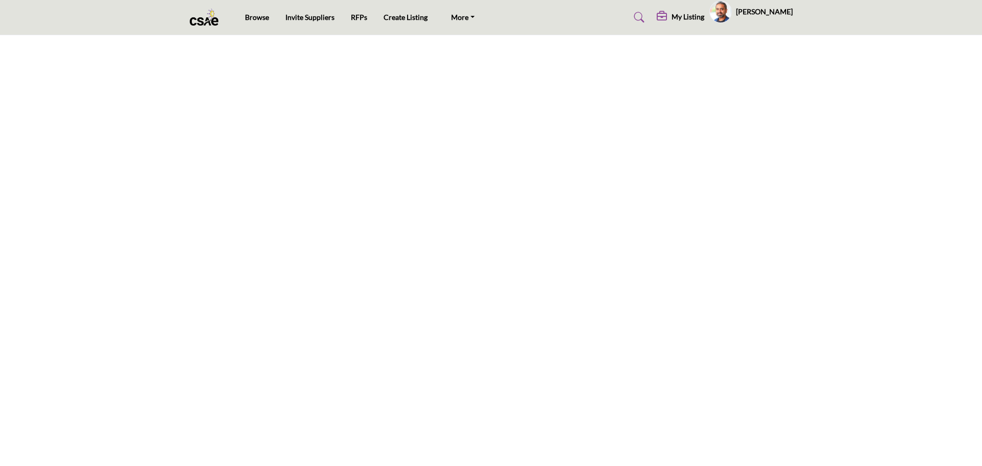  I want to click on a: RFPs, so click(359, 17).